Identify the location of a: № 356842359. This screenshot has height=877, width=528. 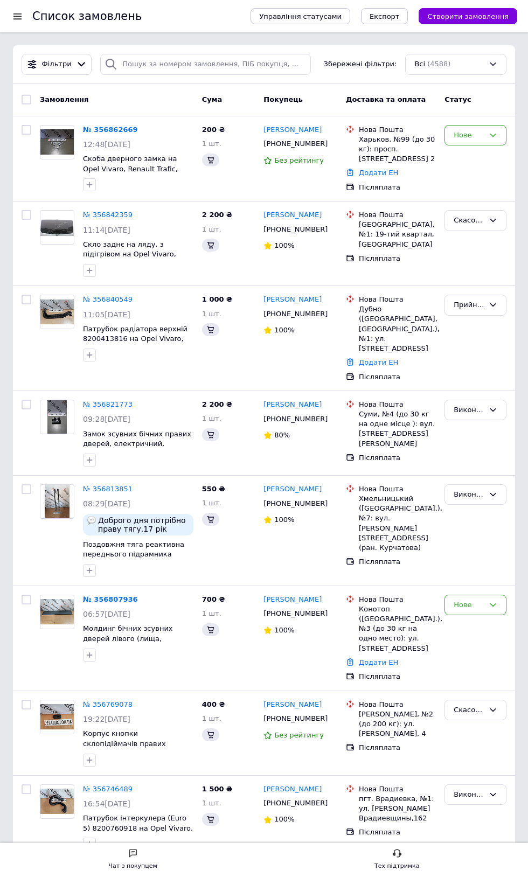
(108, 214).